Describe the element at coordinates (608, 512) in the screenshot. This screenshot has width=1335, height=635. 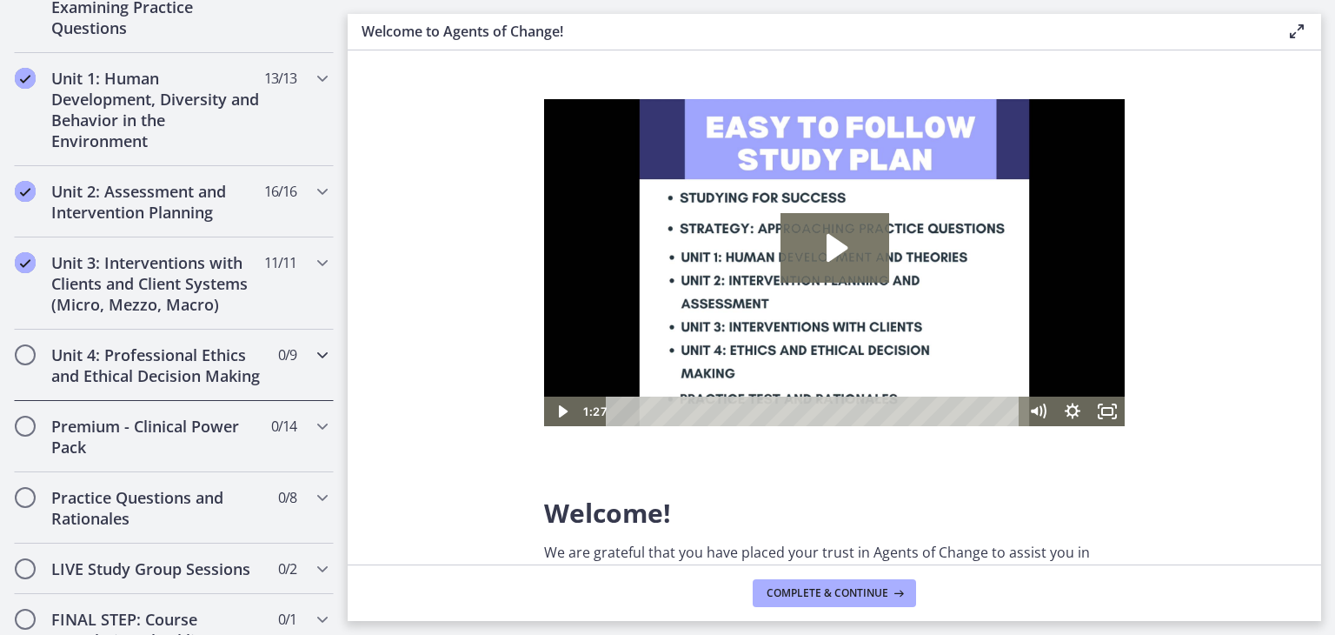
I see `span: Welcome!` at that location.